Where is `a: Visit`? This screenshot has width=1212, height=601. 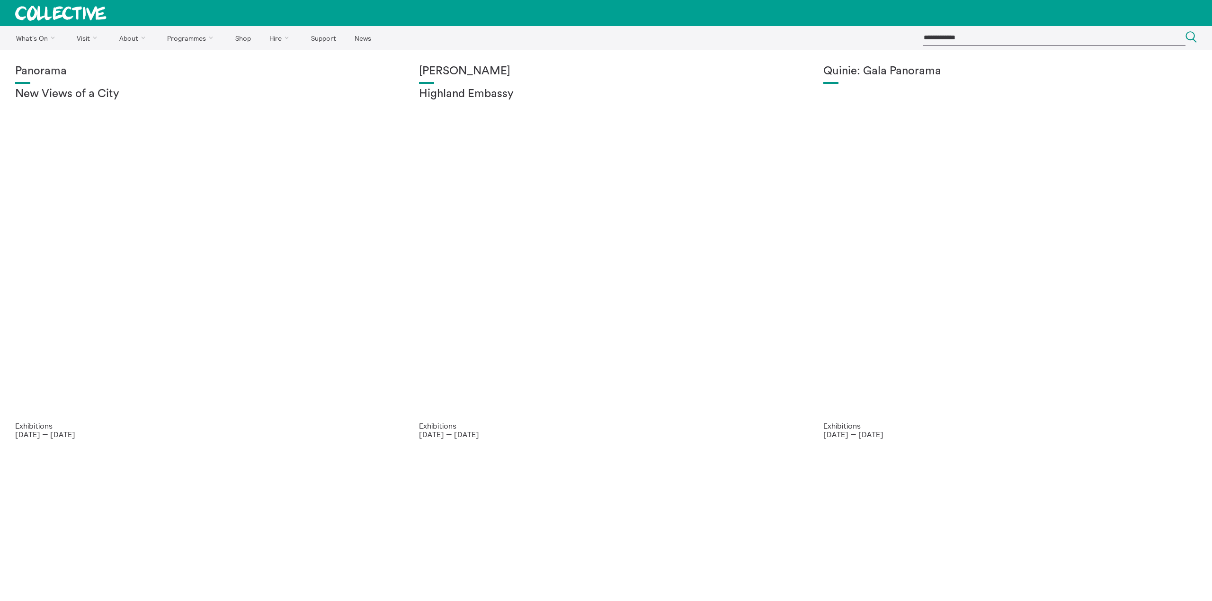 a: Visit is located at coordinates (89, 38).